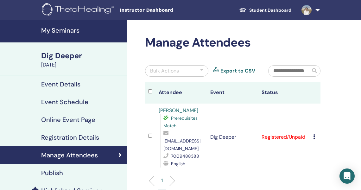 The width and height of the screenshot is (361, 190). What do you see at coordinates (238, 71) in the screenshot?
I see `a: Export to CSV` at bounding box center [238, 71].